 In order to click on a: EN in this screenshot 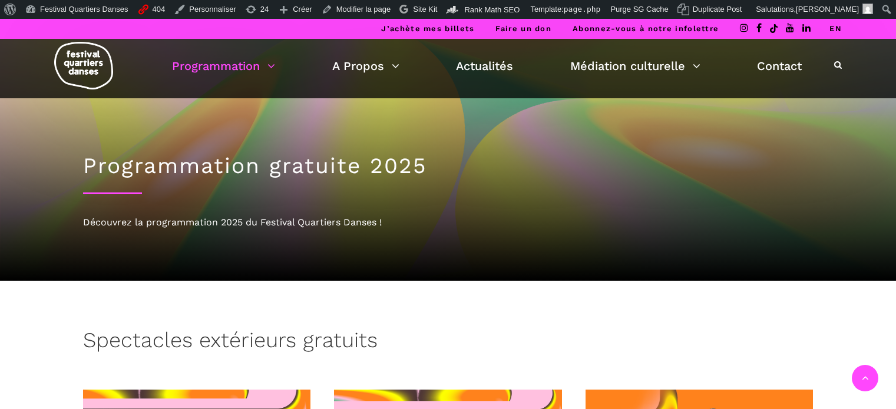, I will do `click(835, 28)`.